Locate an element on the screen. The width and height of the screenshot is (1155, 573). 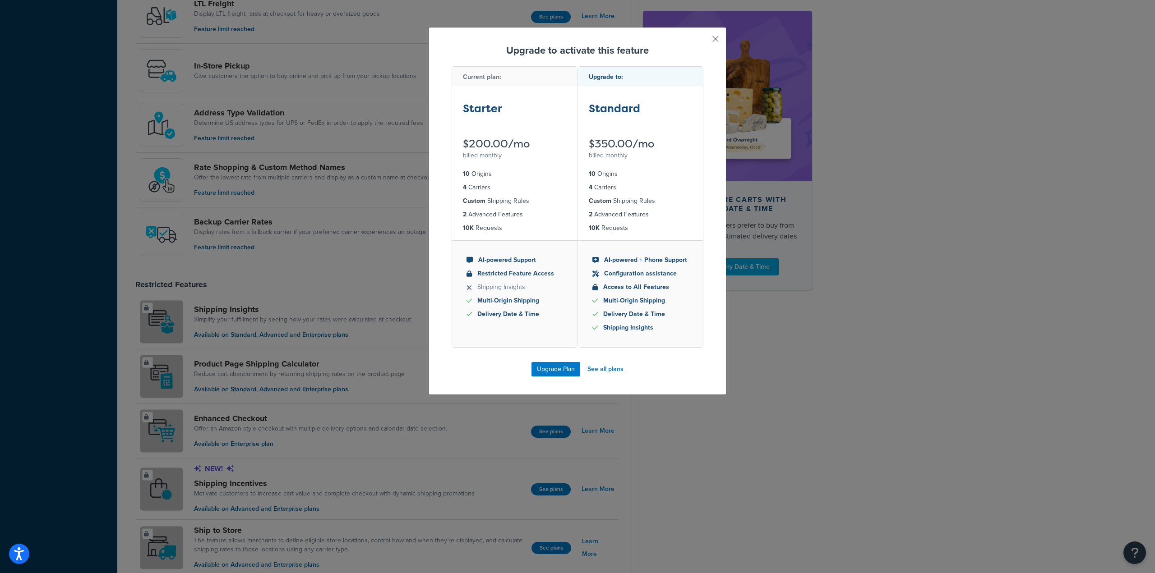
li: AI-powered Support is located at coordinates (515, 260).